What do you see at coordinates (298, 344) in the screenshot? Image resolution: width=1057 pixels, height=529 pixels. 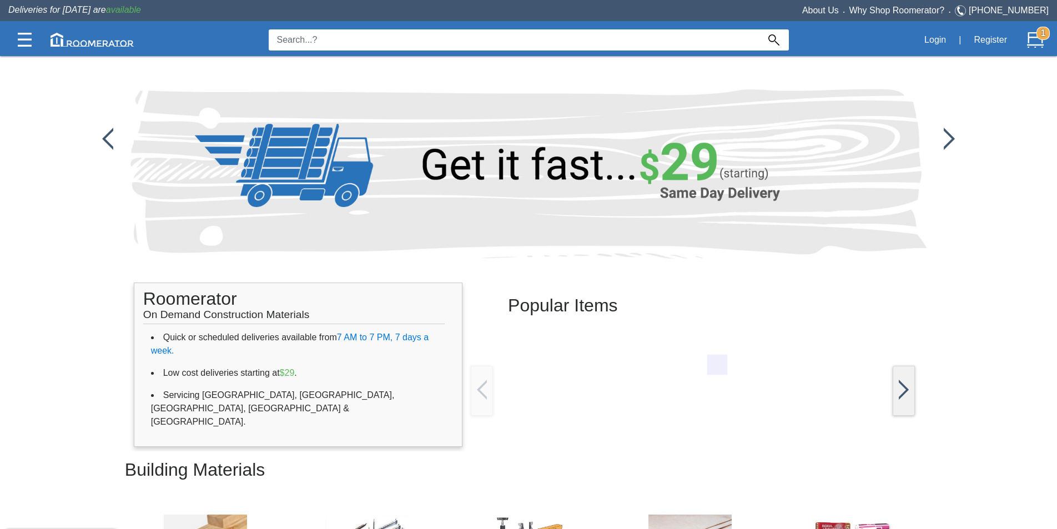 I see `li: Quick or scheduled deliveries available from` at bounding box center [298, 344].